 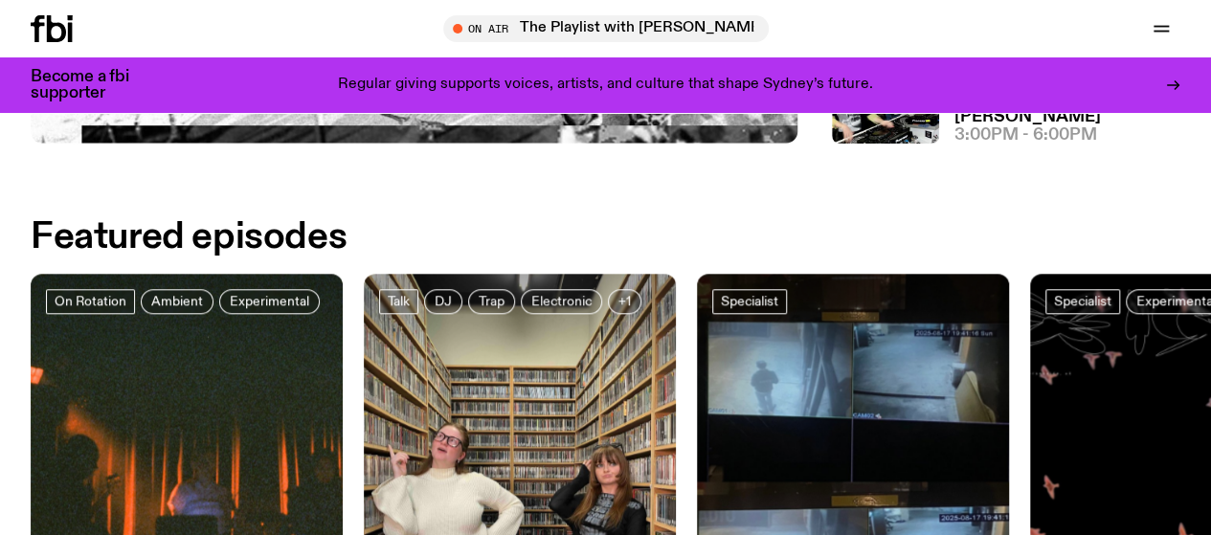 What do you see at coordinates (561, 302) in the screenshot?
I see `a: Electronic` at bounding box center [561, 302].